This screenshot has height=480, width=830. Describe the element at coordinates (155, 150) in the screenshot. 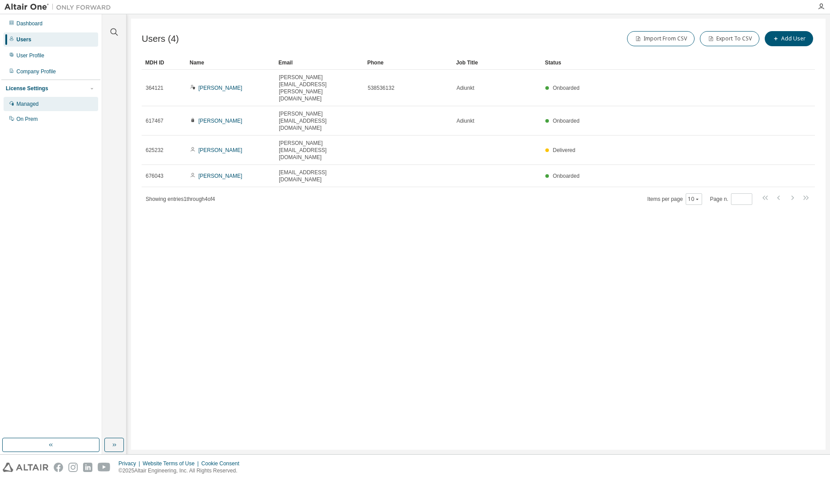

I see `span: 625232` at that location.